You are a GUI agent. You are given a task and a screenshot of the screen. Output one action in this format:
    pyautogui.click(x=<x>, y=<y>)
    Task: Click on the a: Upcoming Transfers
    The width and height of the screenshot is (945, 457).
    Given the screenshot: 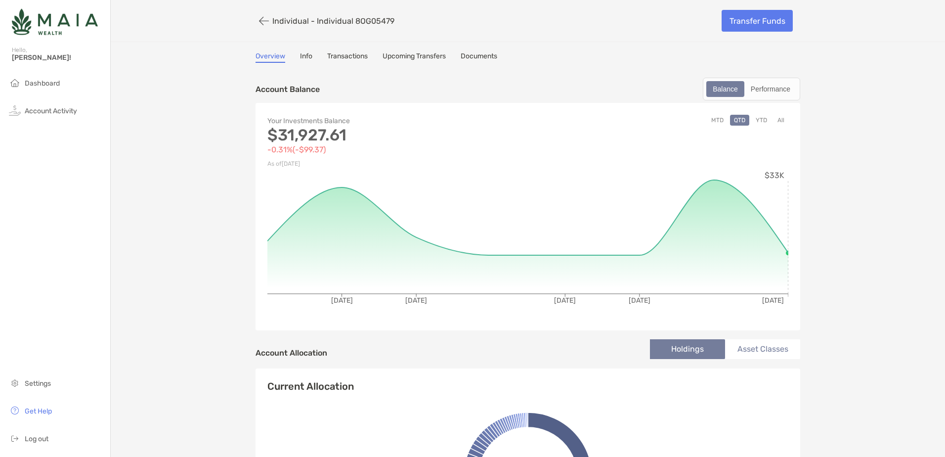 What is the action you would take?
    pyautogui.click(x=414, y=57)
    